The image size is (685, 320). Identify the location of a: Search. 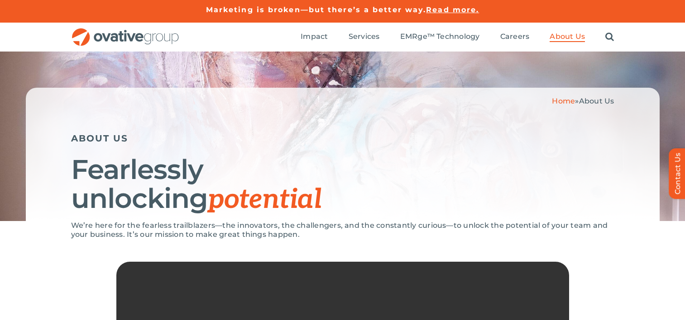
(609, 37).